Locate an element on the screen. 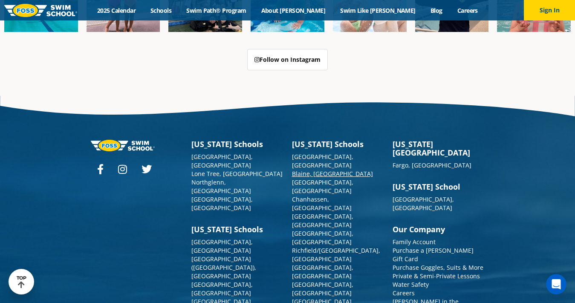 This screenshot has height=303, width=575. a: Purchase Goggles, Suits & More is located at coordinates (438, 267).